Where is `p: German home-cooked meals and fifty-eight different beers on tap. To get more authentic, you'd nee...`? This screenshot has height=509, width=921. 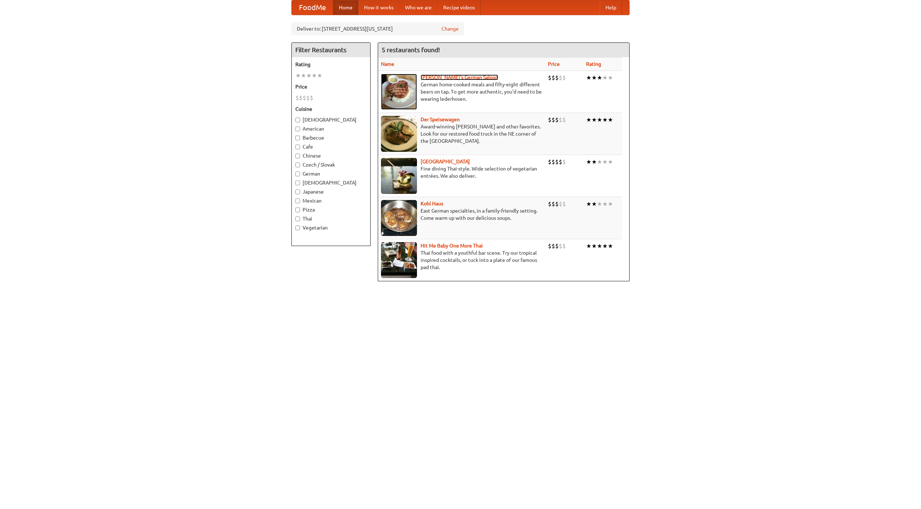 p: German home-cooked meals and fifty-eight different beers on tap. To get more authentic, you'd nee... is located at coordinates (461, 92).